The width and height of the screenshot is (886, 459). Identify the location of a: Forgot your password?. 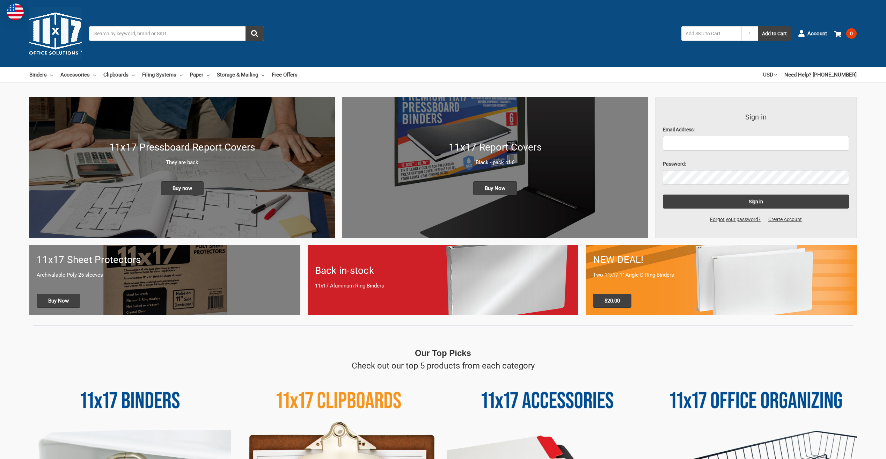
(735, 219).